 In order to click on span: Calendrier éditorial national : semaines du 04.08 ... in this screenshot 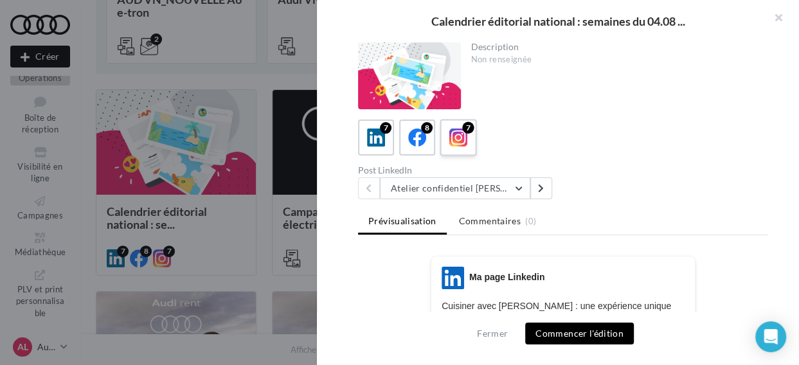, I will do `click(558, 21)`.